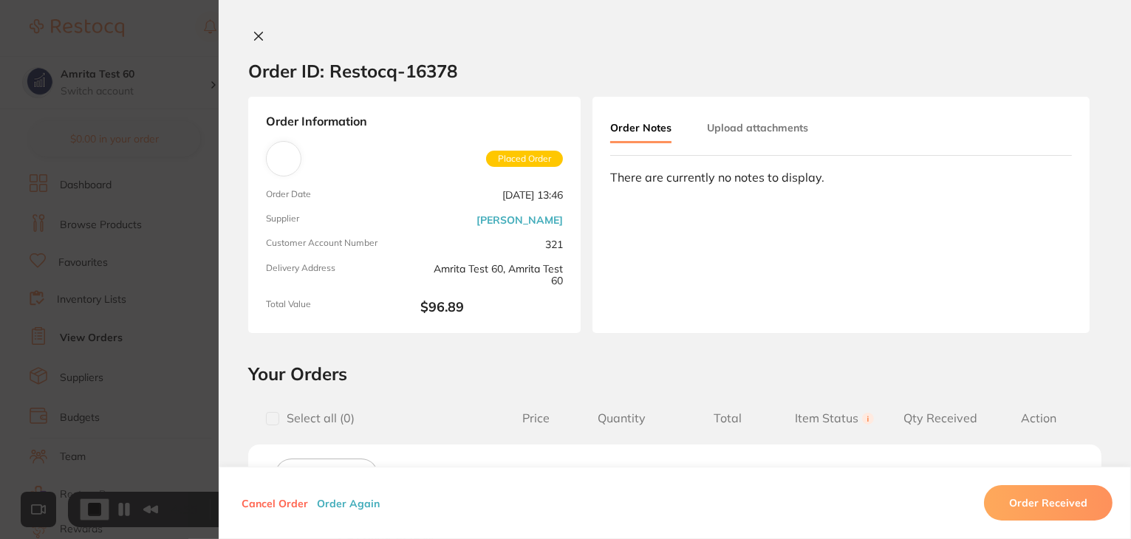 The width and height of the screenshot is (1131, 539). Describe the element at coordinates (275, 503) in the screenshot. I see `button: Cancel Order` at that location.